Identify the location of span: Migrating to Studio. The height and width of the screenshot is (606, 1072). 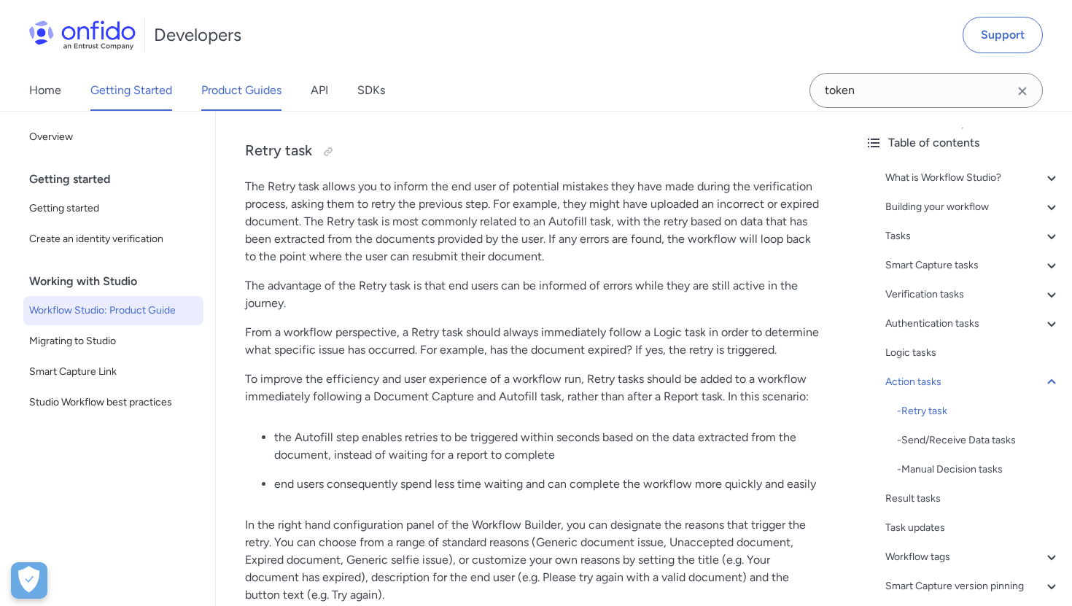
(113, 341).